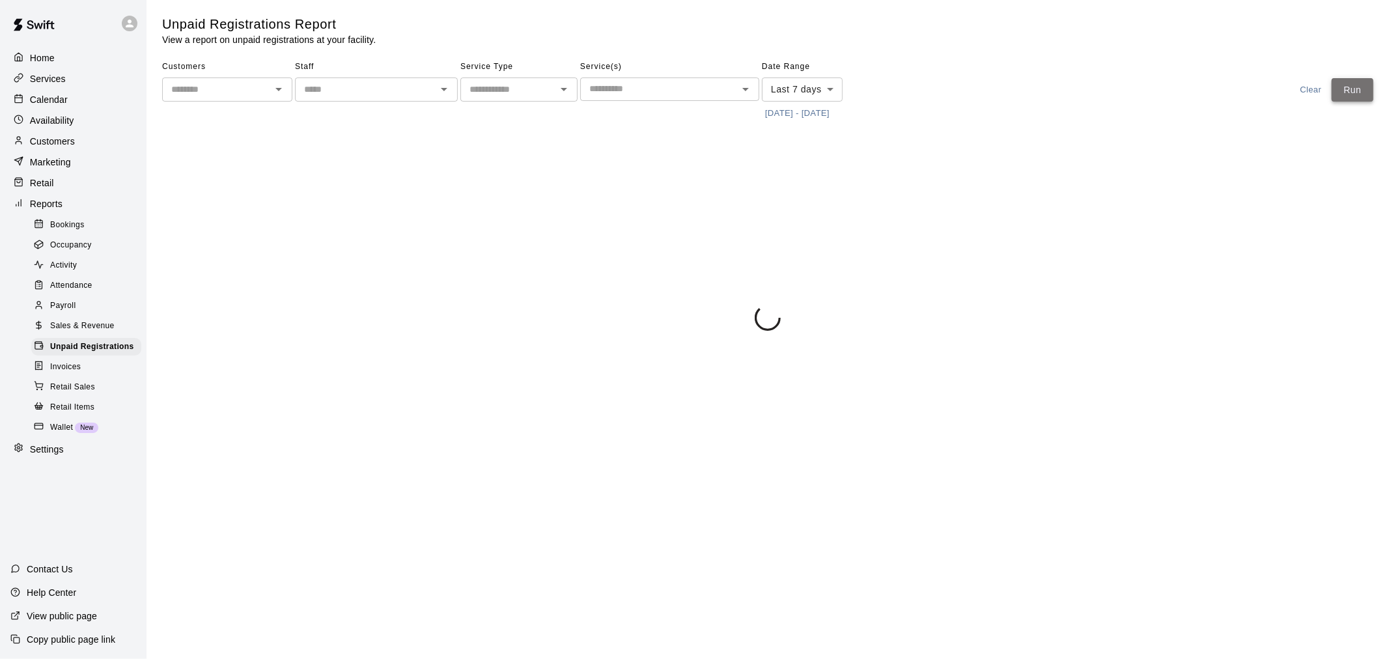  What do you see at coordinates (72, 387) in the screenshot?
I see `span: Retail Sales` at bounding box center [72, 387].